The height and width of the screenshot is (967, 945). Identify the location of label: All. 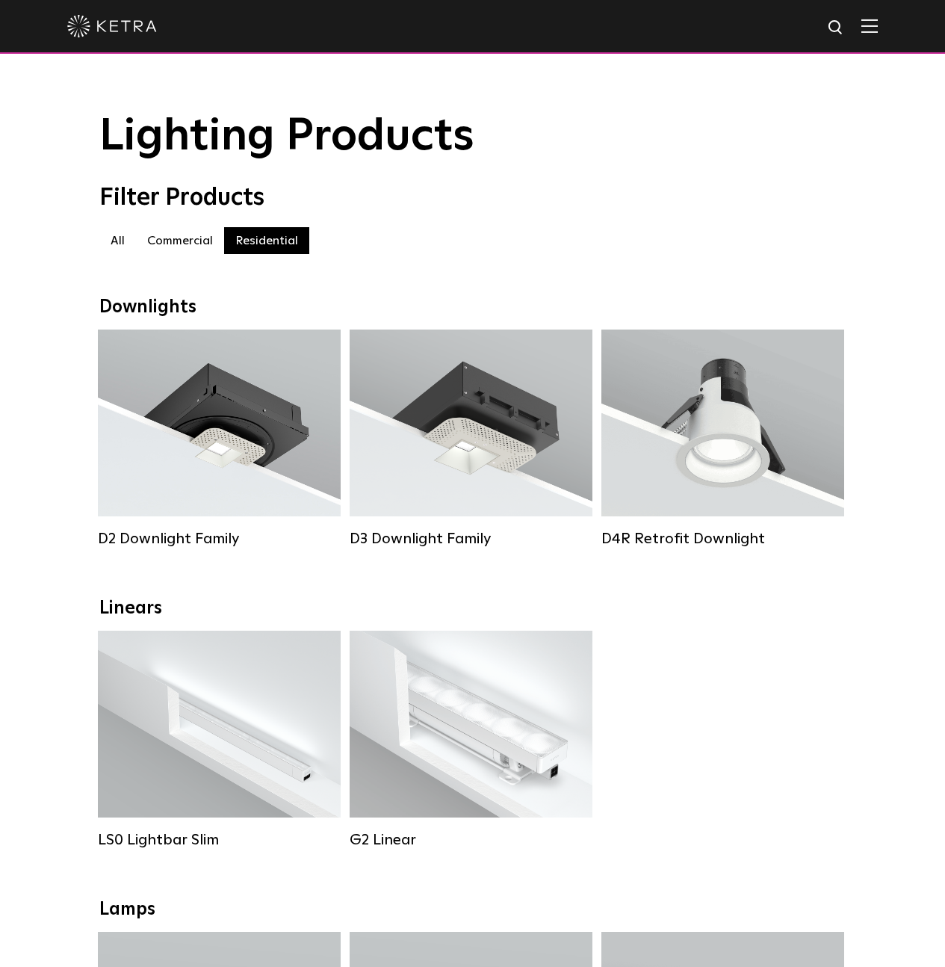
(117, 241).